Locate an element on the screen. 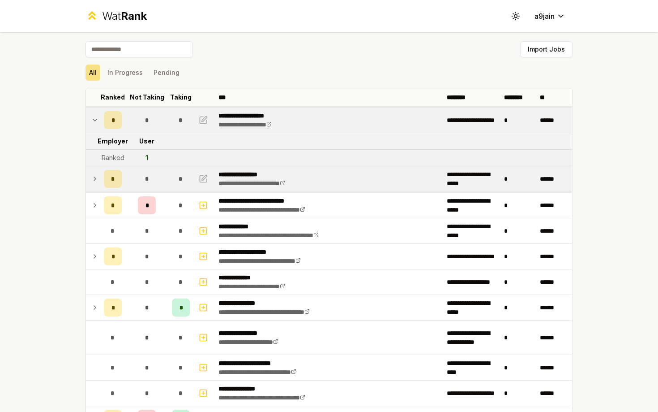 The image size is (658, 412). p: Not Taking is located at coordinates (147, 97).